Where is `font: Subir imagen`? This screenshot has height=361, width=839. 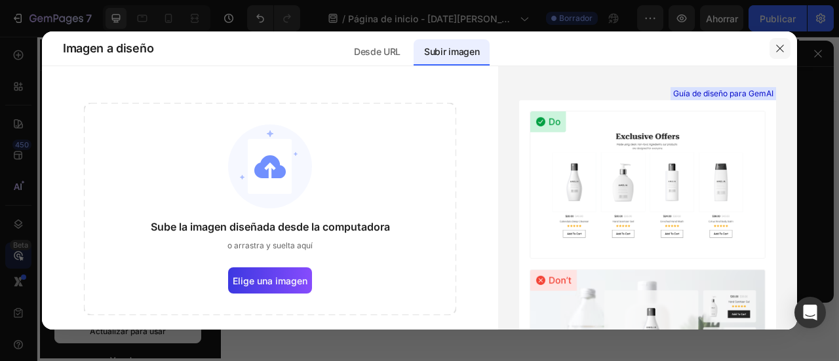
font: Subir imagen is located at coordinates (451, 51).